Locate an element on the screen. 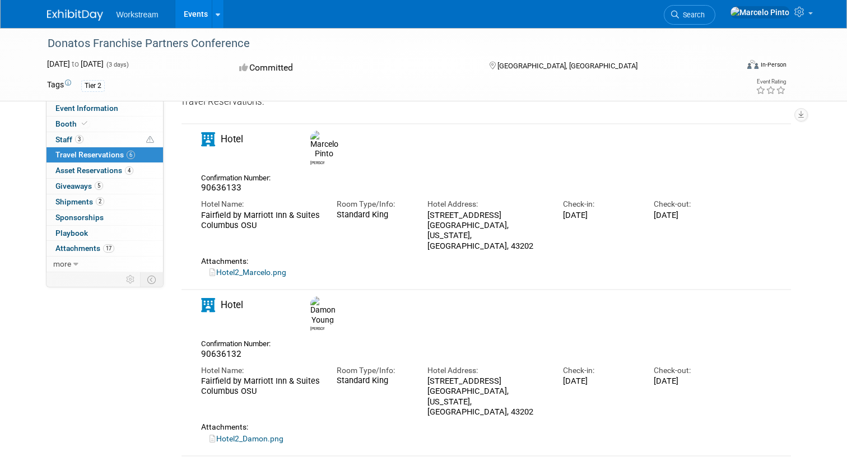 Image resolution: width=847 pixels, height=461 pixels. td: Personalize Event Tab Strip is located at coordinates (131, 280).